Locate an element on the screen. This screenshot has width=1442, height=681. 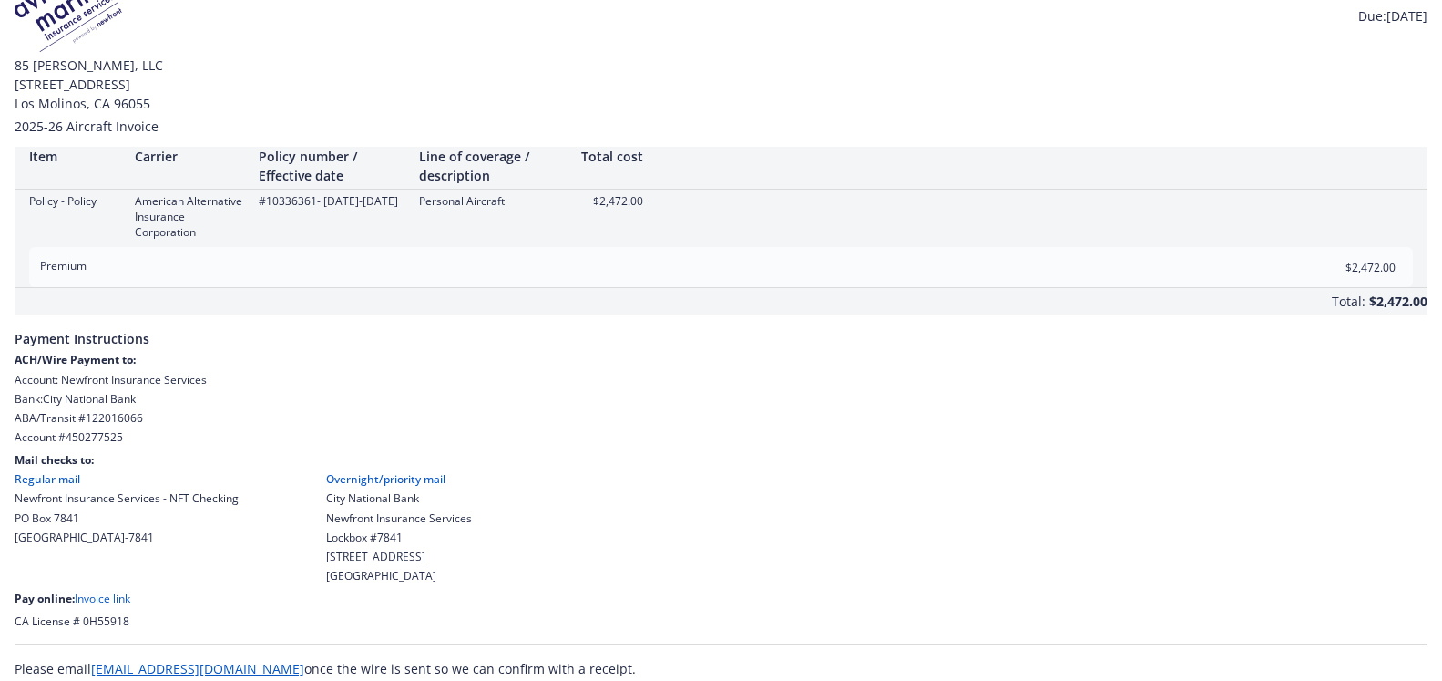
div: Item is located at coordinates (75, 156).